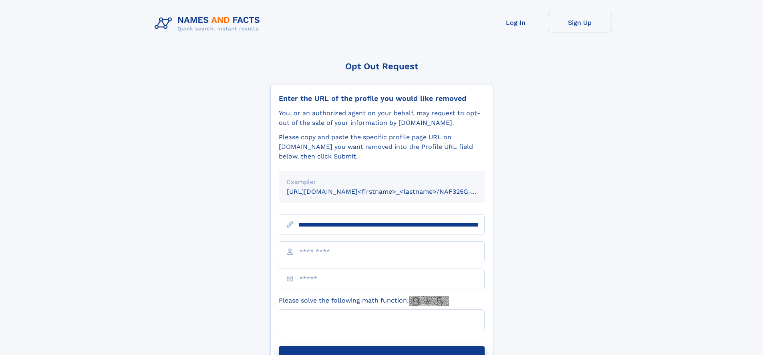 The image size is (763, 355). Describe the element at coordinates (364, 301) in the screenshot. I see `label: Please solve the following math function:` at that location.